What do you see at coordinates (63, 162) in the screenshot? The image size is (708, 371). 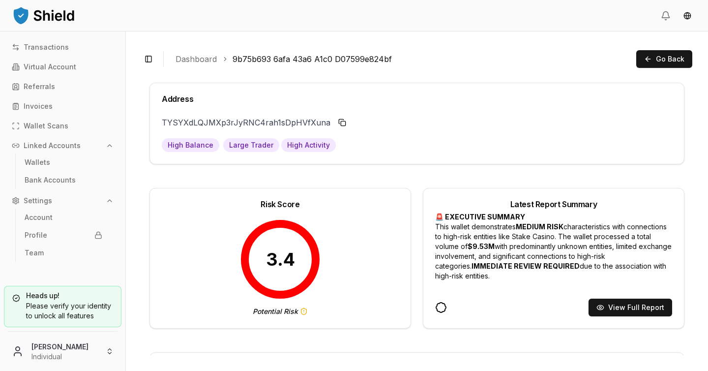 I see `a: Wallets` at bounding box center [63, 162].